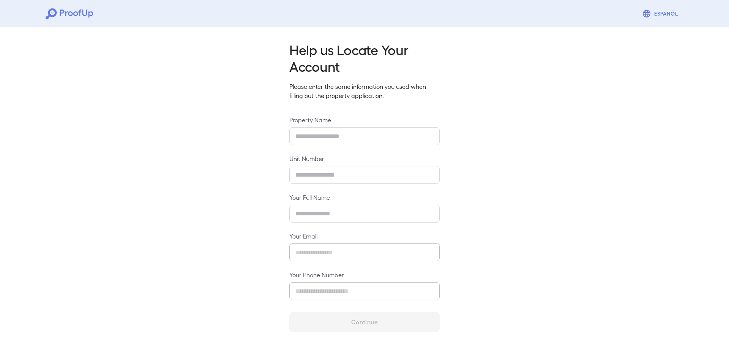 The height and width of the screenshot is (346, 729). Describe the element at coordinates (364, 274) in the screenshot. I see `label: Your Phone Number` at that location.